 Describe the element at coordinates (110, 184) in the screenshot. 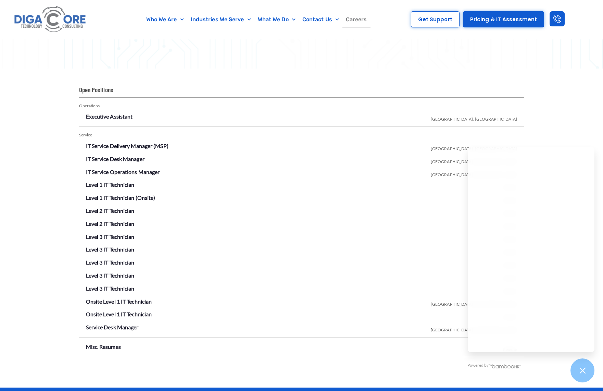

I see `a: Level 1 IT Technician` at that location.